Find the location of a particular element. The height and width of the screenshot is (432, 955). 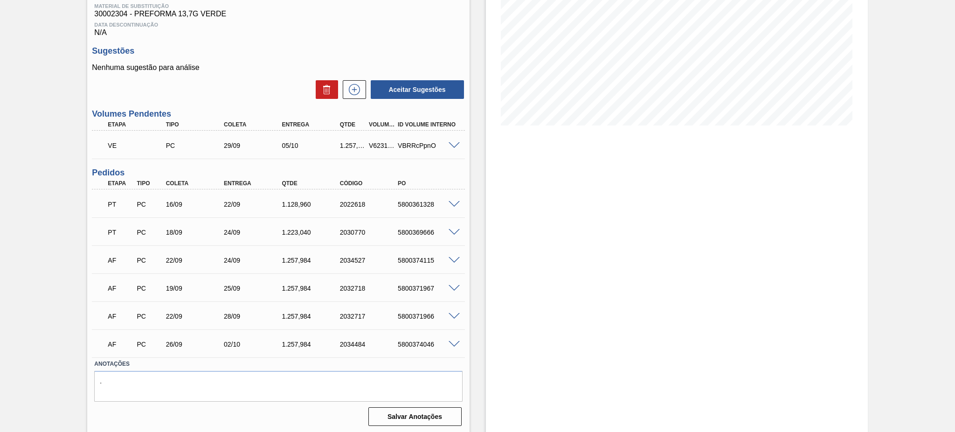

div: Código is located at coordinates (370, 183).